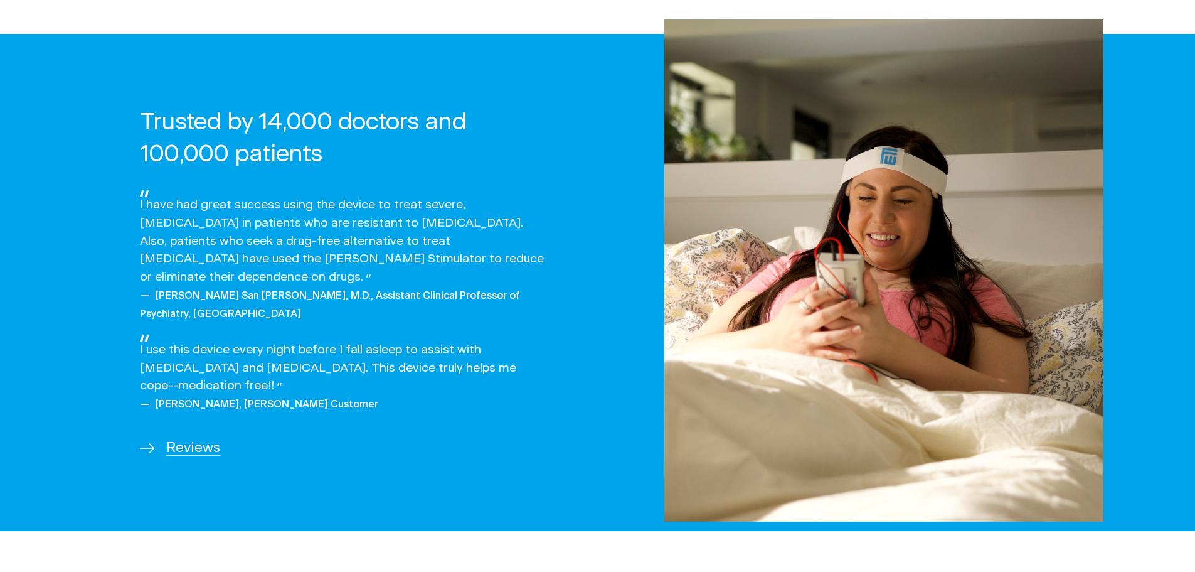  Describe the element at coordinates (180, 448) in the screenshot. I see `a: Reviews` at that location.